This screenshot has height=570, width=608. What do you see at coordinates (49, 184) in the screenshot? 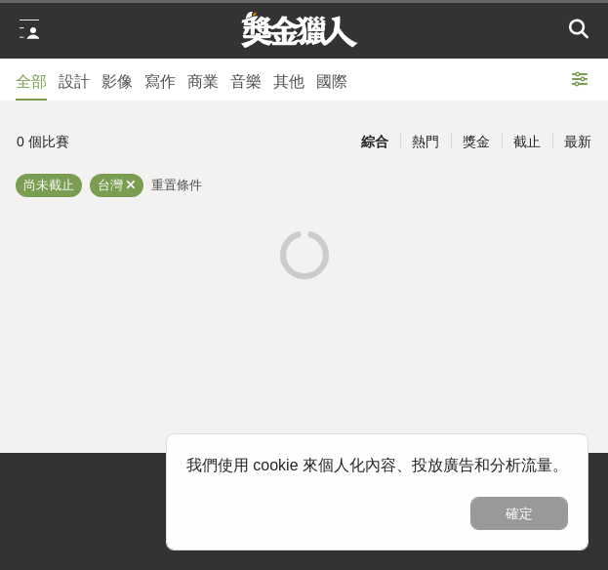
I see `span: 尚未截止` at bounding box center [49, 184].